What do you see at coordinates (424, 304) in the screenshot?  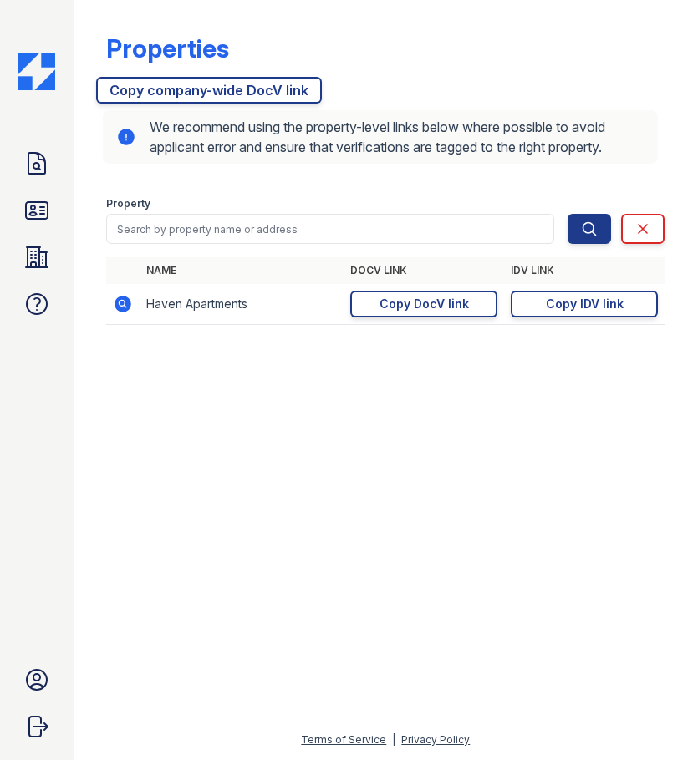 I see `a: Copy DocV link` at bounding box center [424, 304].